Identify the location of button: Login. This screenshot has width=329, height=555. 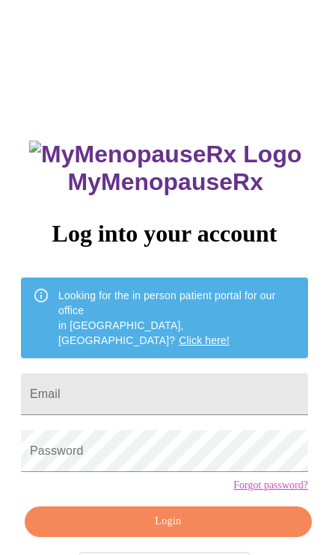
(168, 522).